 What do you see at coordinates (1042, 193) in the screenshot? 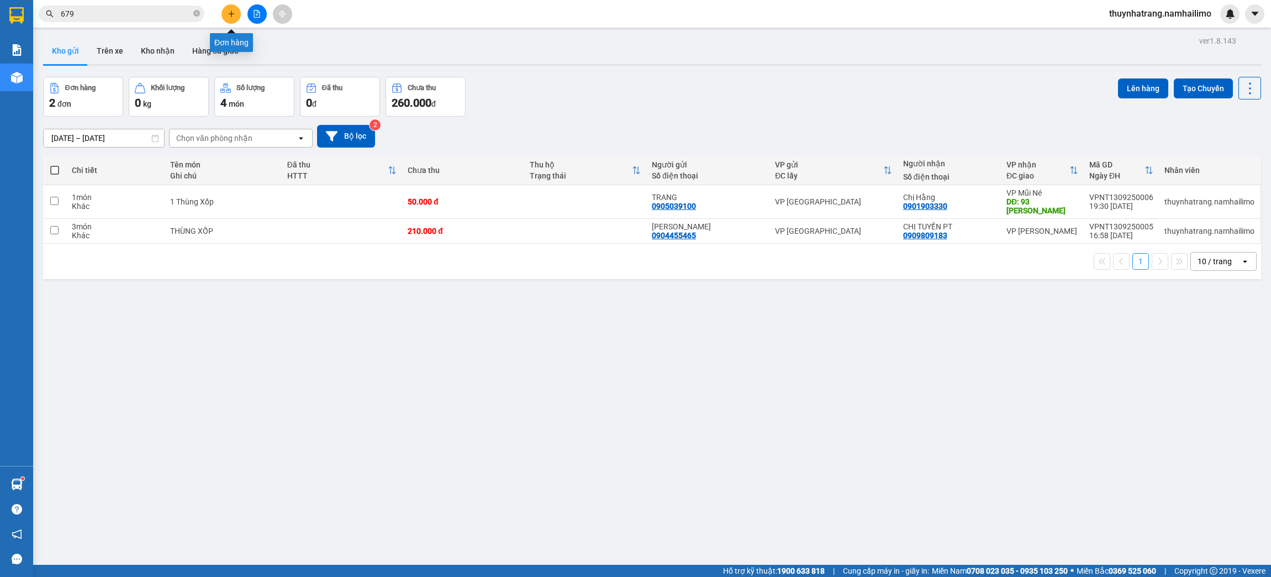
I see `div: VP Mũi Né` at bounding box center [1042, 193].